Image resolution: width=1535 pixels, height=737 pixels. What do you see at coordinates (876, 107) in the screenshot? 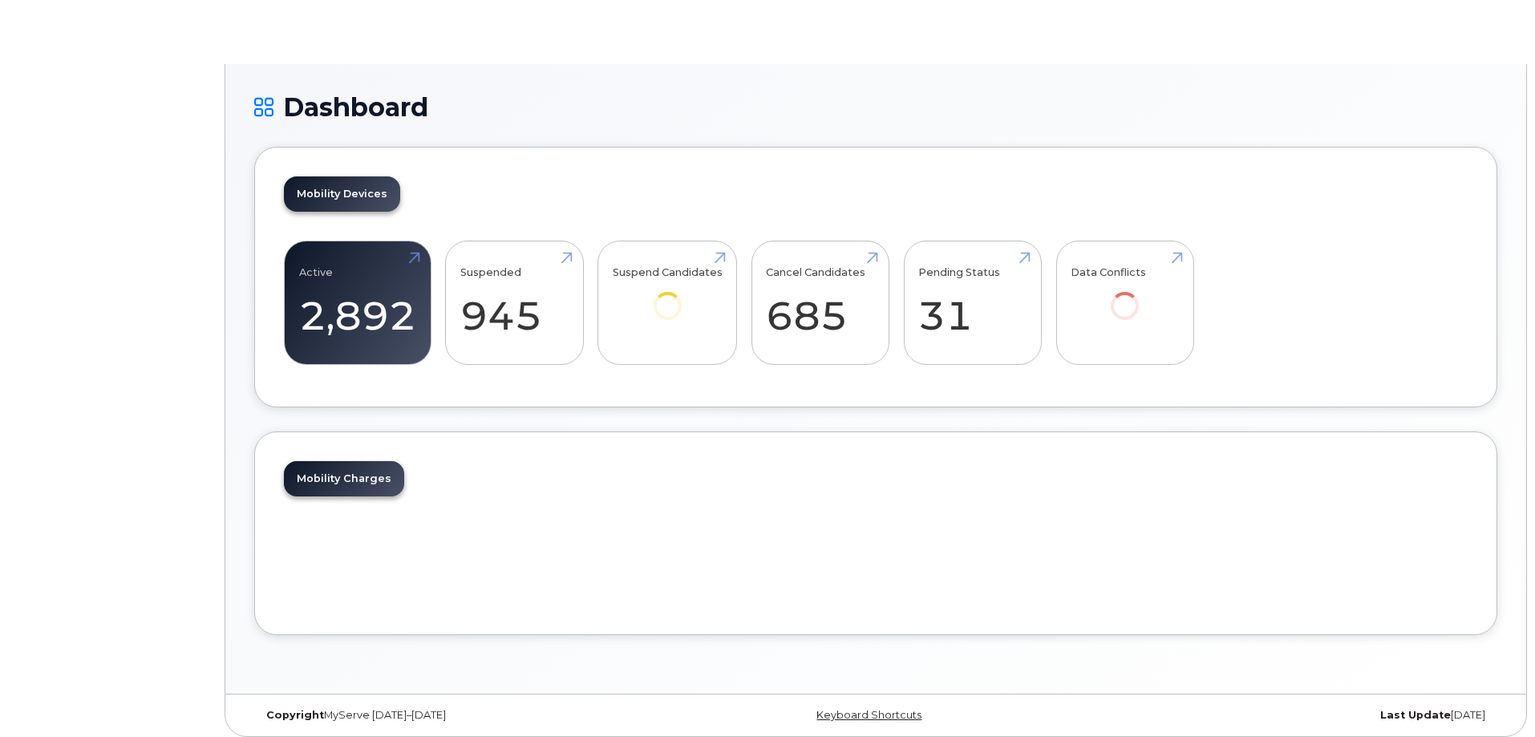
I see `h1: Dashboard` at bounding box center [876, 107].